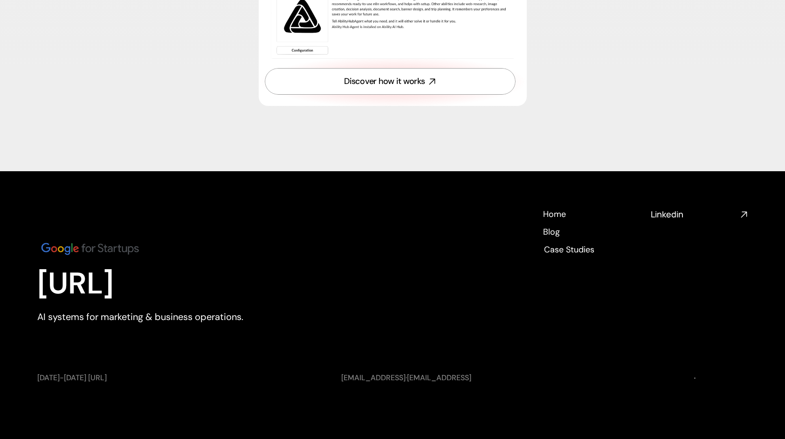  Describe the element at coordinates (667, 378) in the screenshot. I see `a: Terms of Use` at that location.